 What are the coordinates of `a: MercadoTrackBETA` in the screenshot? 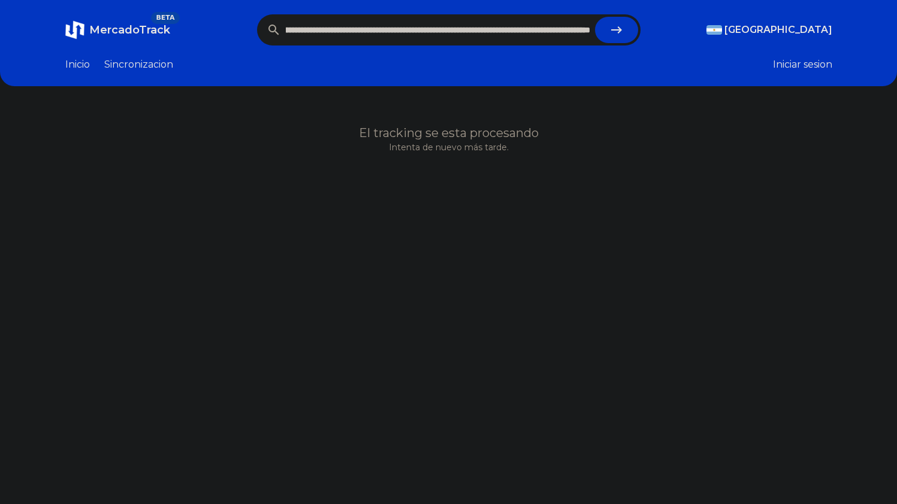 It's located at (117, 30).